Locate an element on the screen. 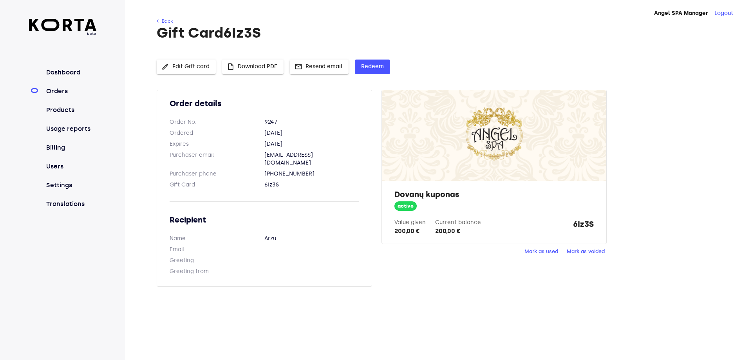  a: ← Back is located at coordinates (164, 21).